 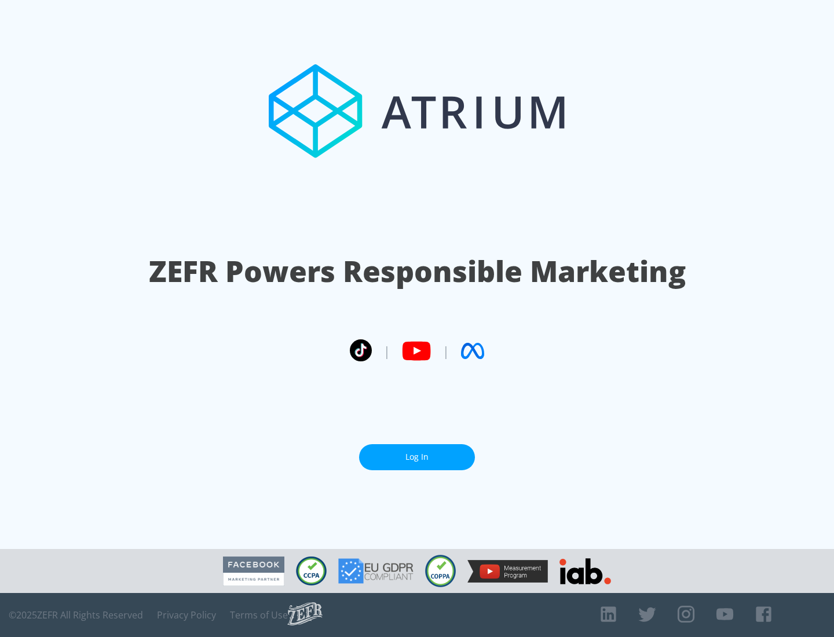 What do you see at coordinates (376, 571) in the screenshot?
I see `img: GDPR Compliant` at bounding box center [376, 571].